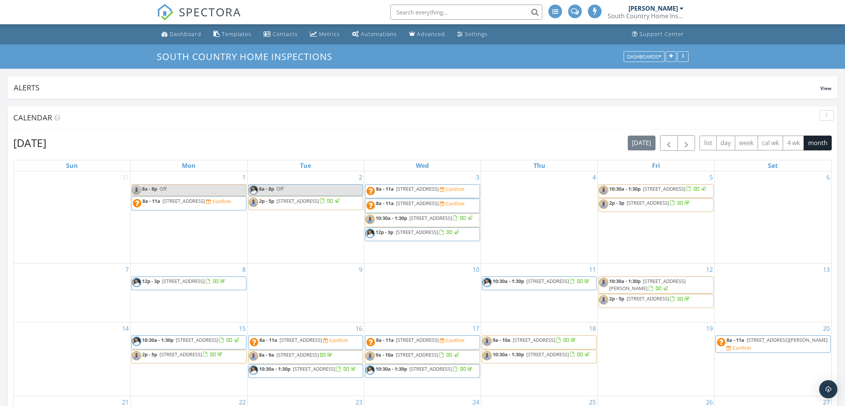 The width and height of the screenshot is (845, 406). Describe the element at coordinates (72, 217) in the screenshot. I see `td: Go to August 31, 2025` at that location.